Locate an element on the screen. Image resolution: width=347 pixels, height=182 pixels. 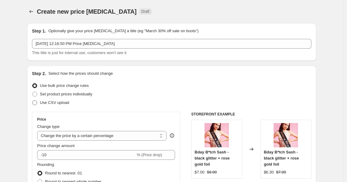
span: Change type is located at coordinates (48, 127).